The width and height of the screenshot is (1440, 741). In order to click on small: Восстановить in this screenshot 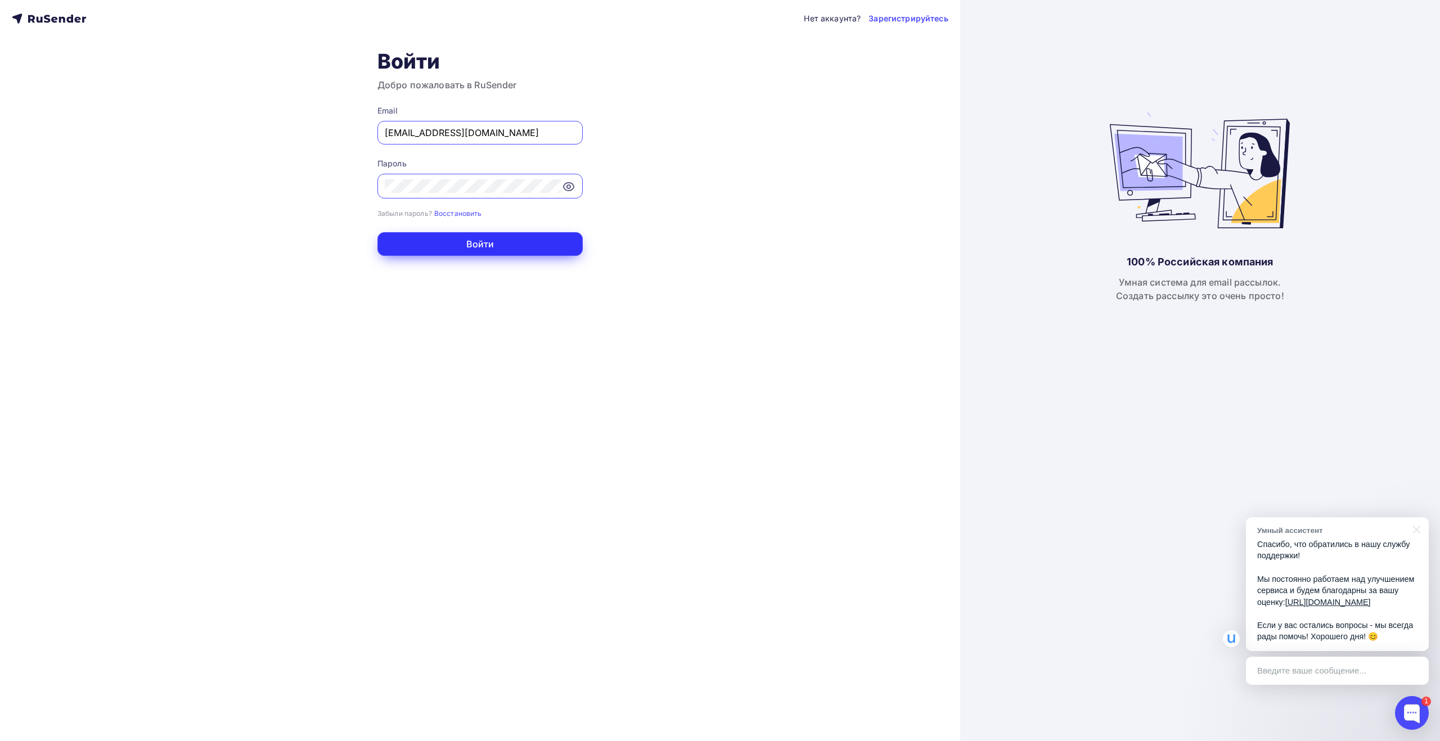, I will do `click(458, 213)`.